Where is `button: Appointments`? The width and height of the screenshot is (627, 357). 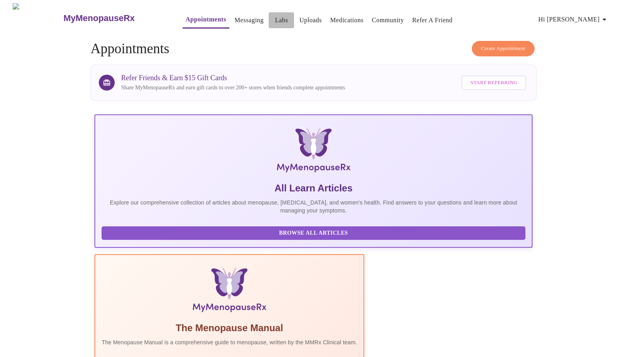
button: Appointments is located at coordinates (206, 20).